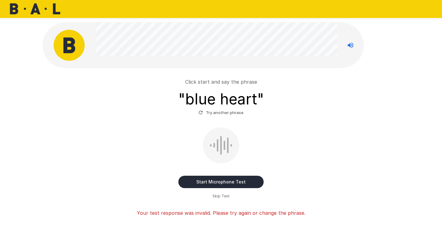 The image size is (442, 225). I want to click on img: bal_avatar.png, so click(69, 45).